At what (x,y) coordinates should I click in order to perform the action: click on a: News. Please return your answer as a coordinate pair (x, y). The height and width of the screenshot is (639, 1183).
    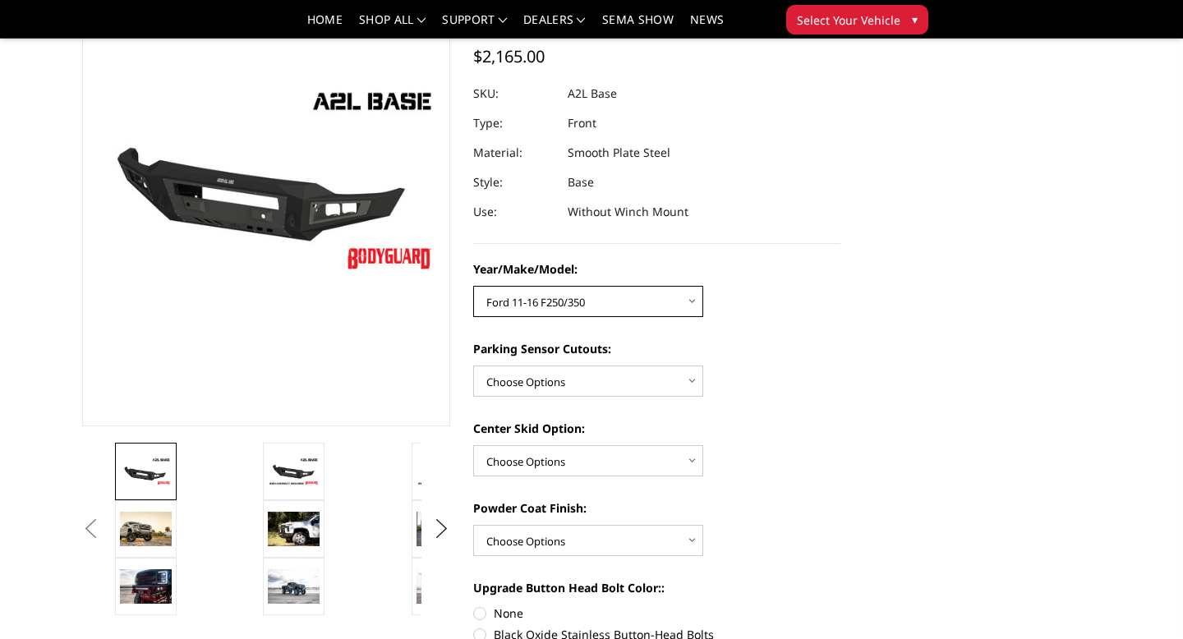
    Looking at the image, I should click on (707, 25).